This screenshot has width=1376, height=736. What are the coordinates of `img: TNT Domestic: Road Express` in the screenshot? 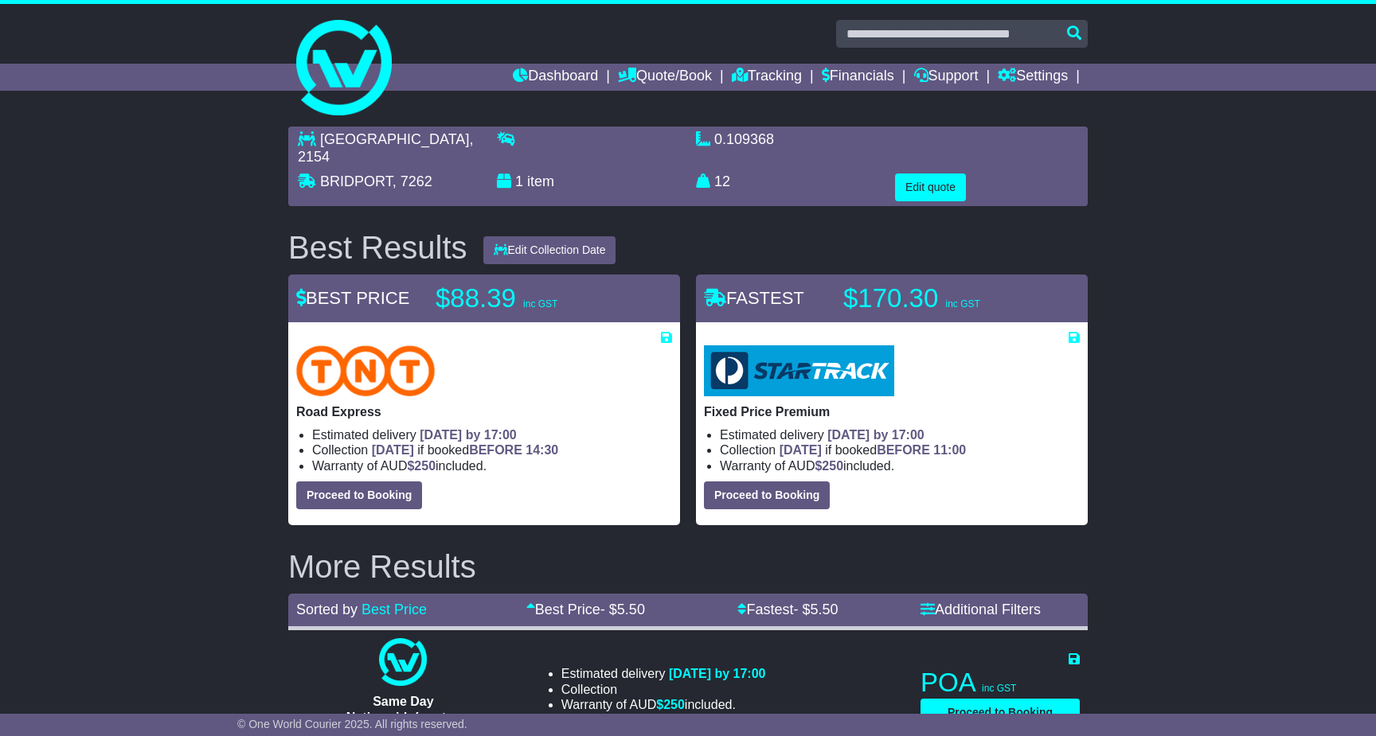 It's located at (365, 371).